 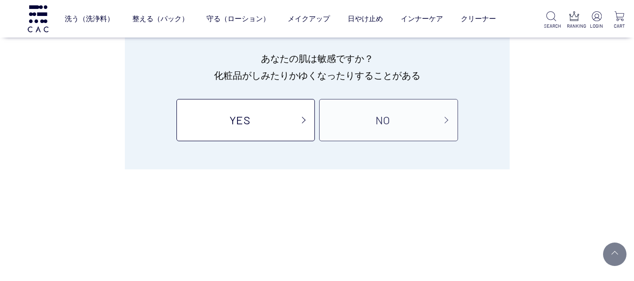 What do you see at coordinates (574, 20) in the screenshot?
I see `a: RANKING` at bounding box center [574, 20].